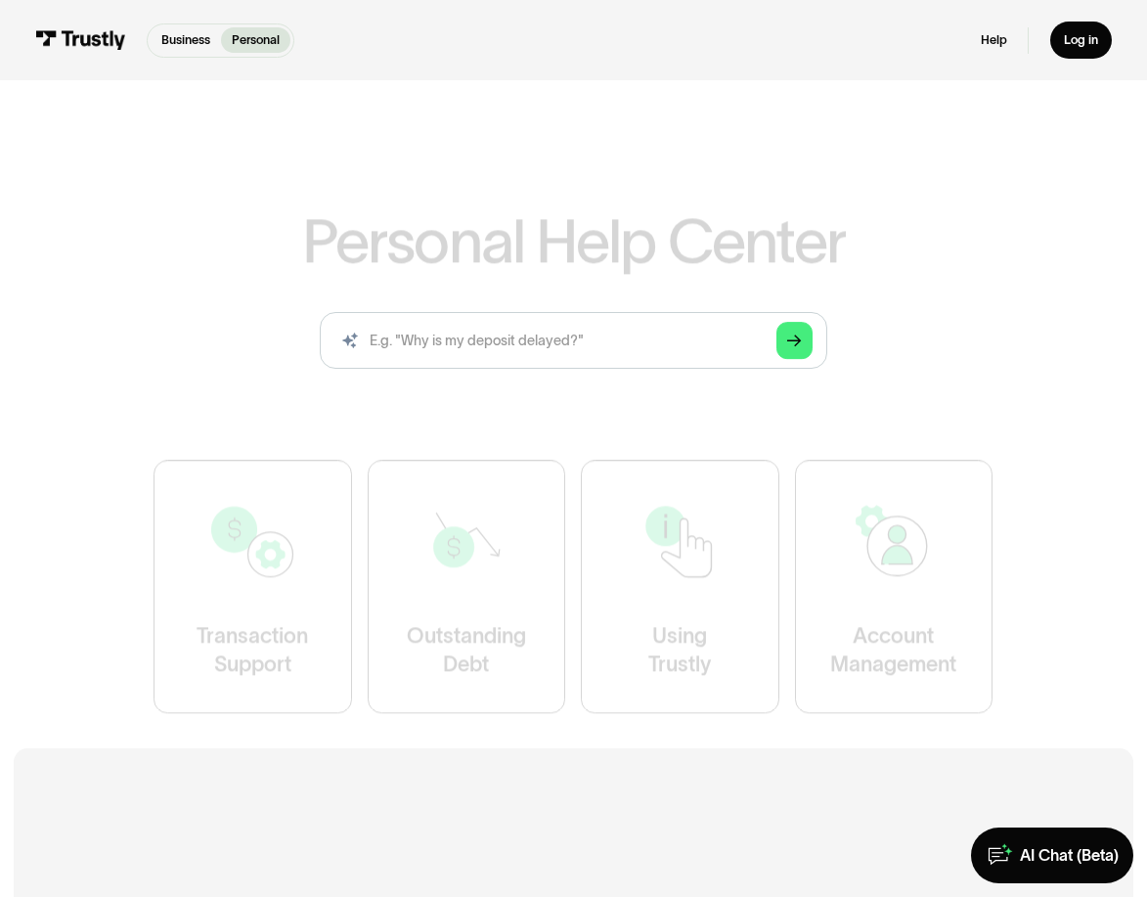 The height and width of the screenshot is (897, 1147). What do you see at coordinates (186, 40) in the screenshot?
I see `p: Business` at bounding box center [186, 40].